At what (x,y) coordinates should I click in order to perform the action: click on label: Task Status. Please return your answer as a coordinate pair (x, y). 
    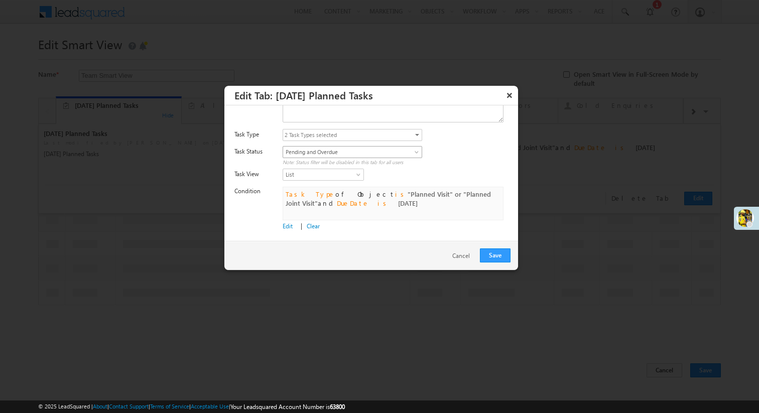
    Looking at the image, I should click on (255, 152).